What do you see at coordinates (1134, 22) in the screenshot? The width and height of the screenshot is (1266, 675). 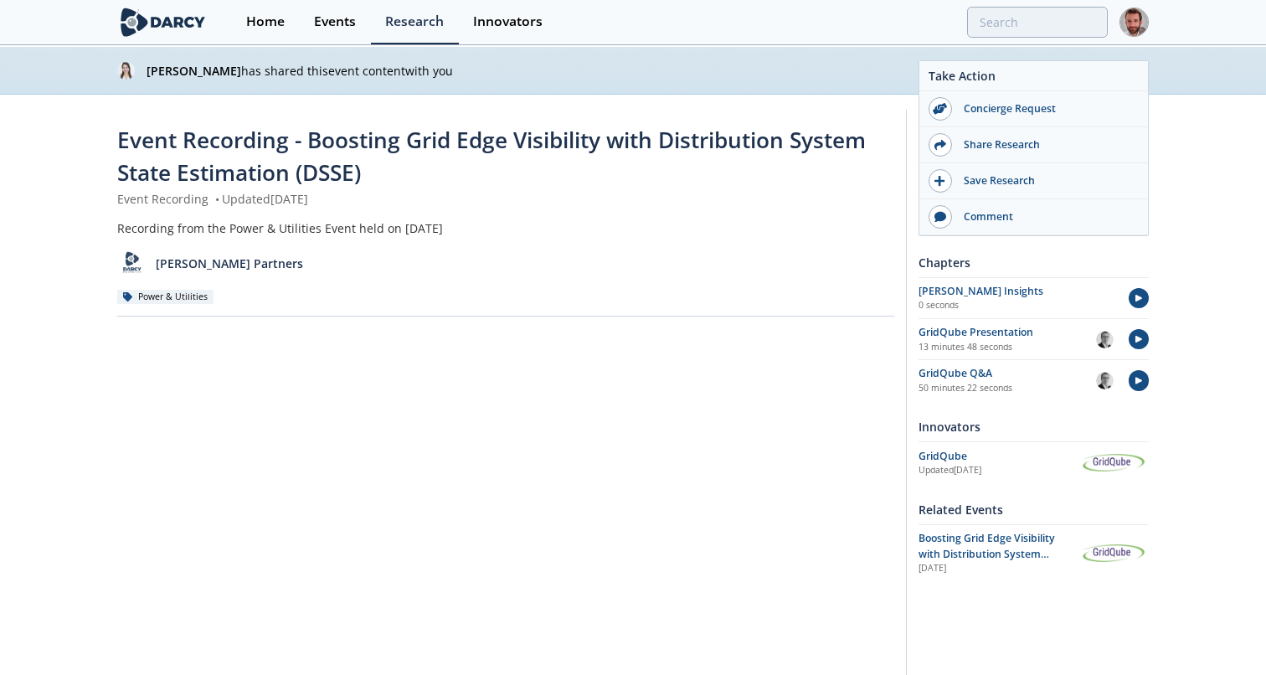 I see `img: Profile` at bounding box center [1134, 22].